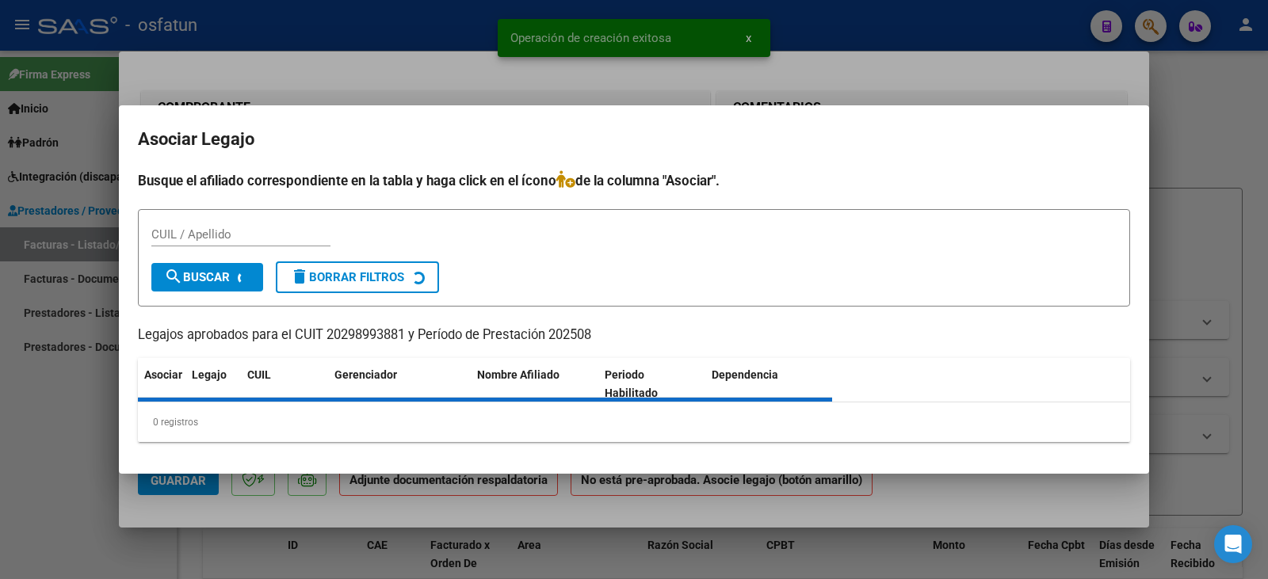 This screenshot has height=579, width=1268. I want to click on span: Asociar, so click(163, 375).